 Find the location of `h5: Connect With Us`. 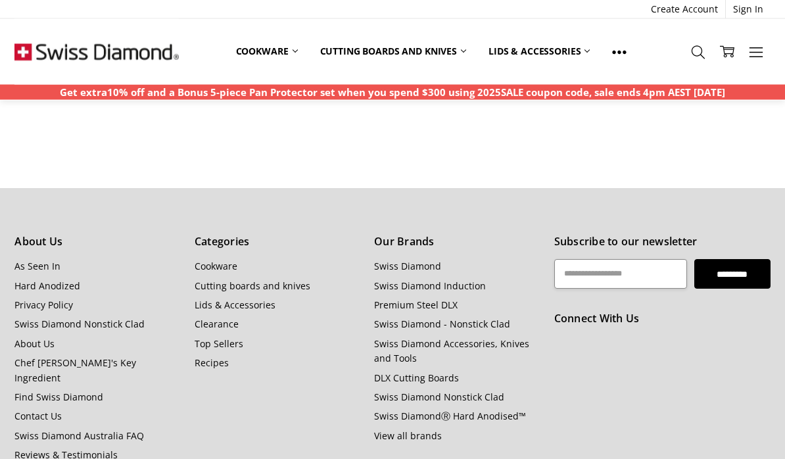

h5: Connect With Us is located at coordinates (662, 320).